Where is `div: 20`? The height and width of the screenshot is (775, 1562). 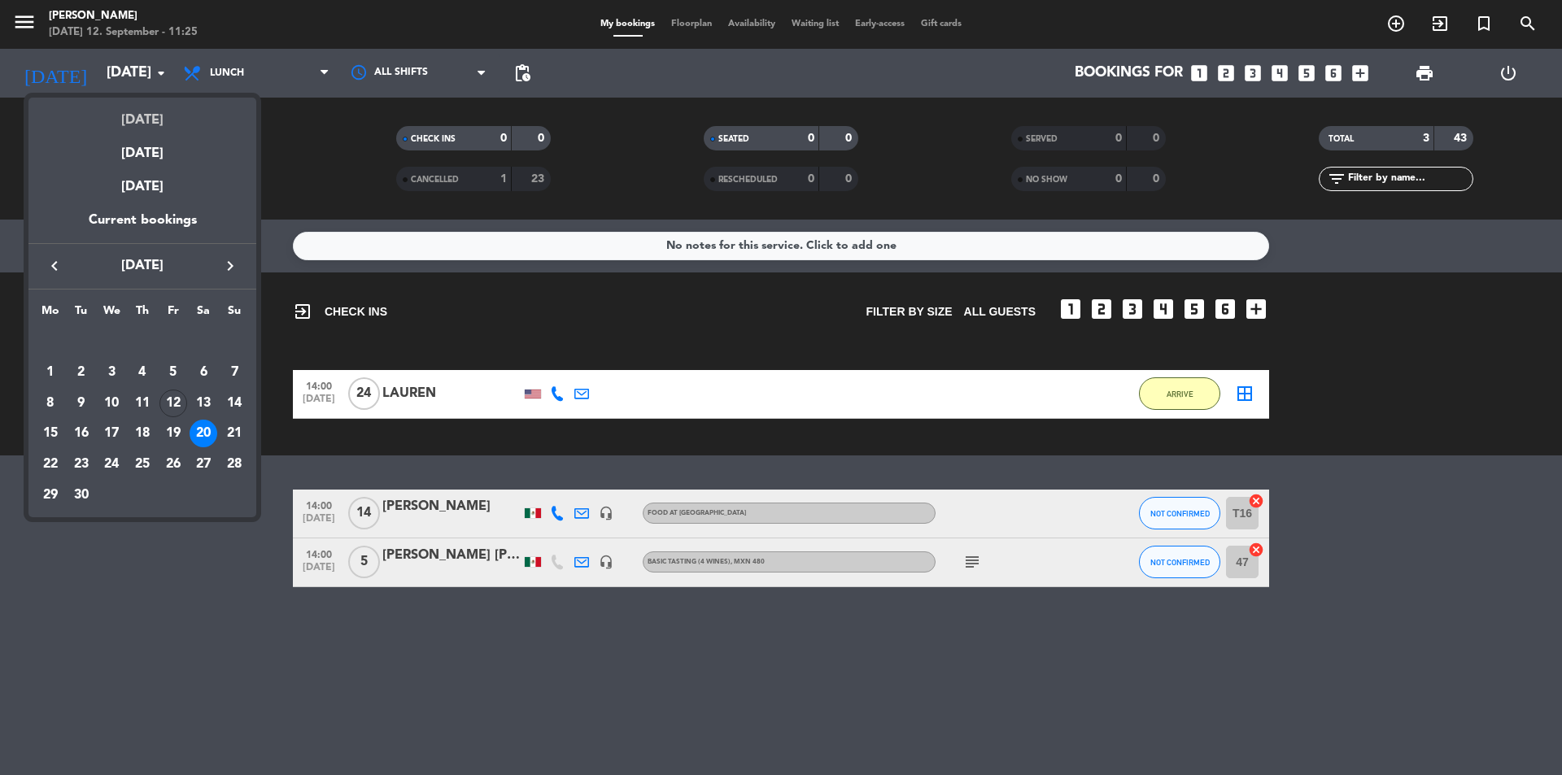 div: 20 is located at coordinates (203, 434).